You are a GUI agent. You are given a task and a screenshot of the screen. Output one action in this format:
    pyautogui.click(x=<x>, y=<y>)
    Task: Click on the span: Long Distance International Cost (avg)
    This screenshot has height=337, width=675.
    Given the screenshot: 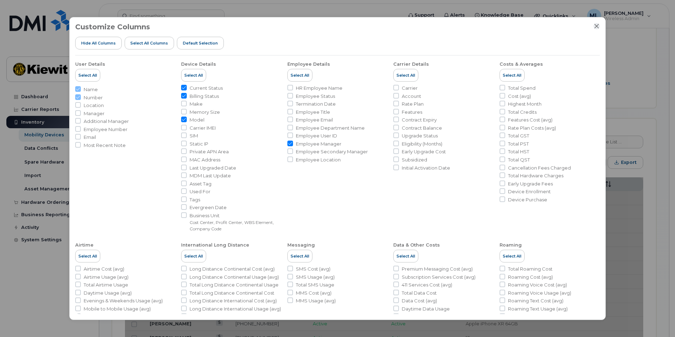 What is the action you would take?
    pyautogui.click(x=233, y=300)
    